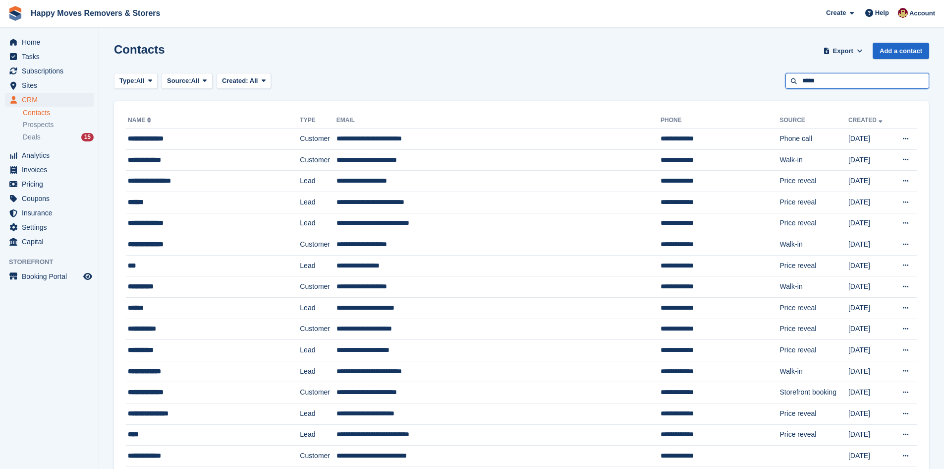 This screenshot has height=469, width=944. Describe the element at coordinates (815, 392) in the screenshot. I see `td: Storefront booking` at that location.